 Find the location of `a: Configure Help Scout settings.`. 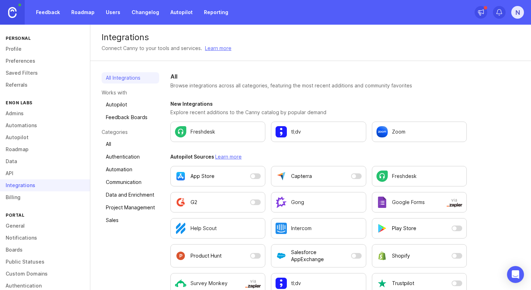

a: Configure Help Scout settings. is located at coordinates (218, 229).